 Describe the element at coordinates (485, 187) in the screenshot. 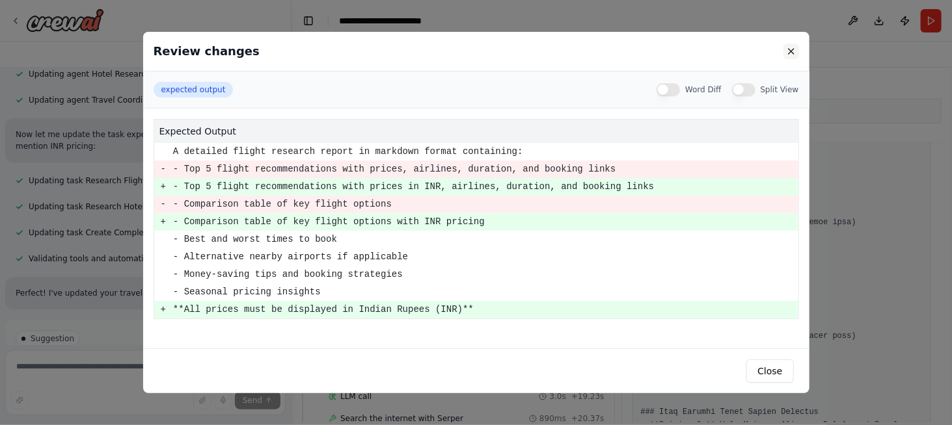

I see `pre: - Top 5 flight recommendations with prices in INR, airlines, duration, and booking links` at that location.